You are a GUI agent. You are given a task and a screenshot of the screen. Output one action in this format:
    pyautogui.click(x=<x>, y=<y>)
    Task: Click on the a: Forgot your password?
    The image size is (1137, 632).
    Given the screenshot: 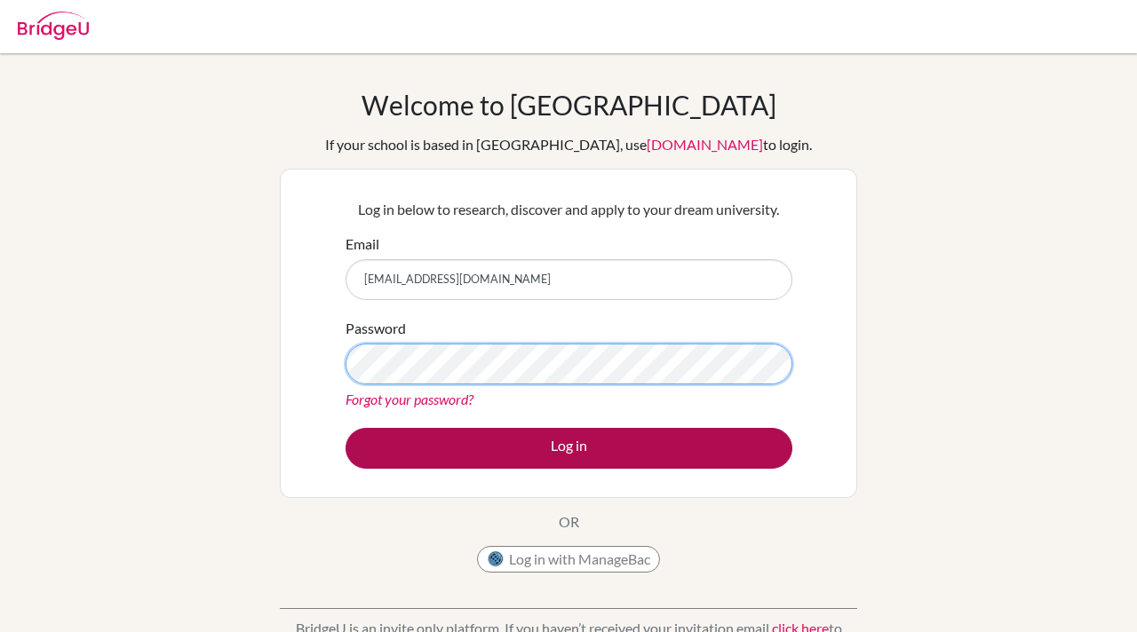 What is the action you would take?
    pyautogui.click(x=409, y=399)
    